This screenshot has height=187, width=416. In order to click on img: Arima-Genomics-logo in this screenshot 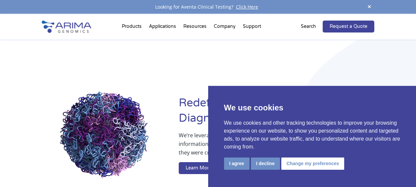, I will do `click(67, 26)`.